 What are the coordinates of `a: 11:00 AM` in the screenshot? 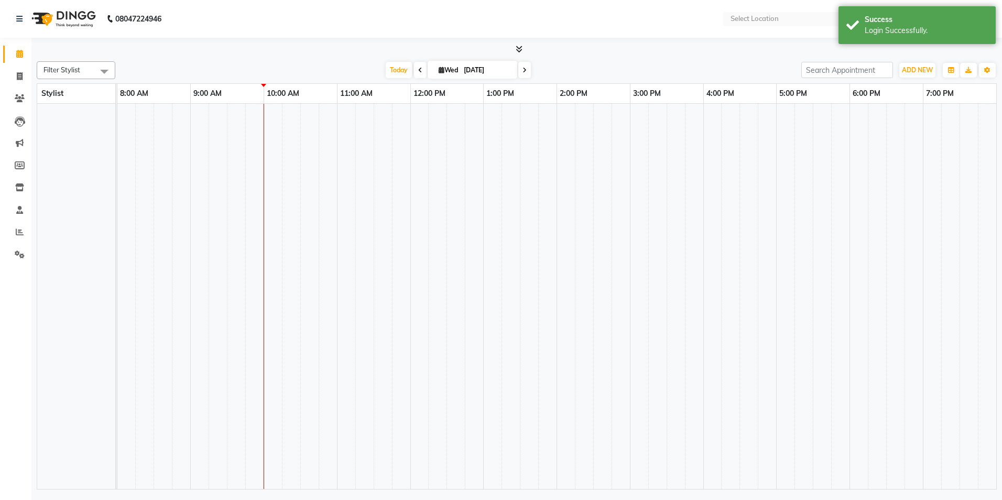 It's located at (356, 93).